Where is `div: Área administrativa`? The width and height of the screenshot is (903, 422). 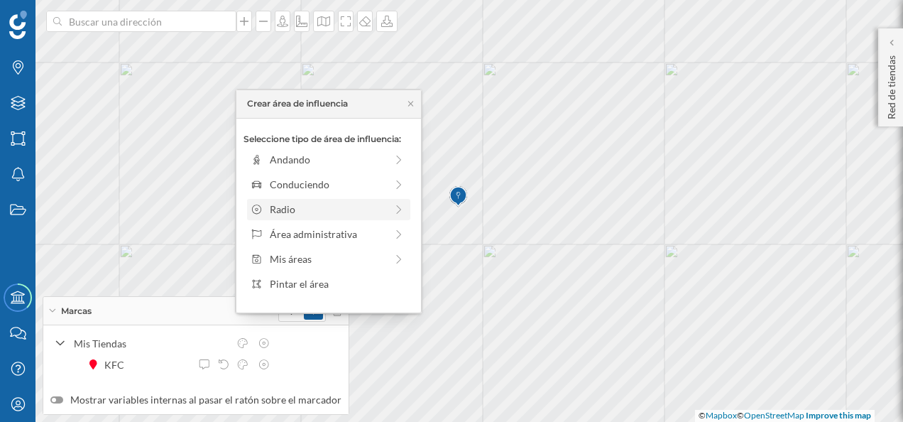 div: Área administrativa is located at coordinates (327, 234).